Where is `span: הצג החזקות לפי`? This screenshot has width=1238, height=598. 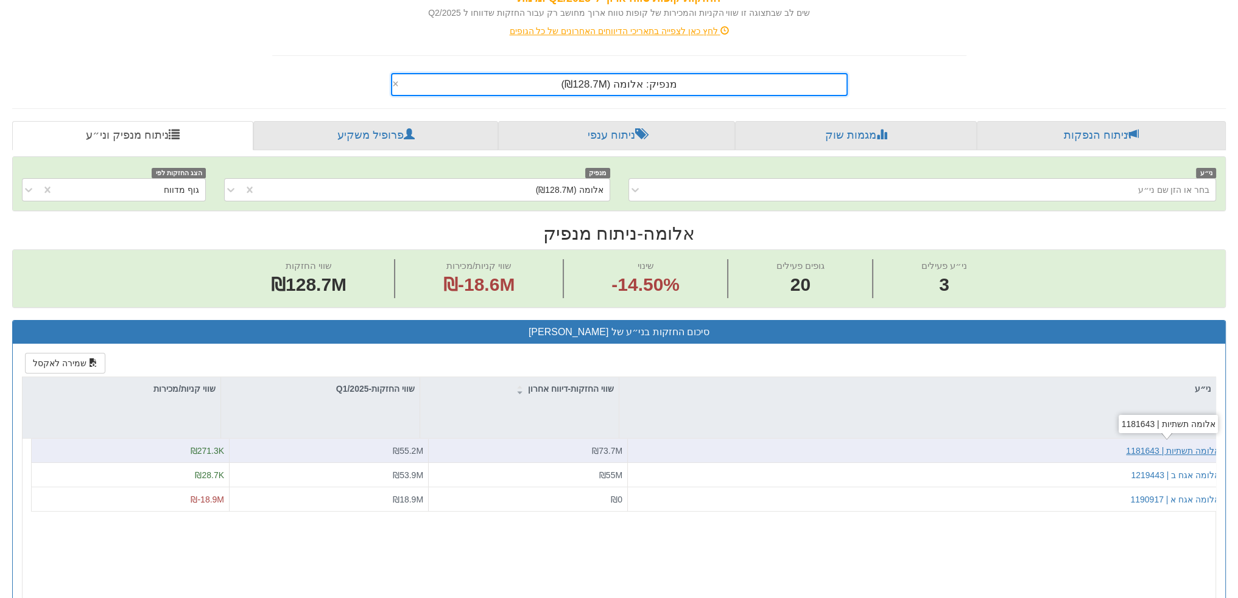 span: הצג החזקות לפי is located at coordinates (178, 173).